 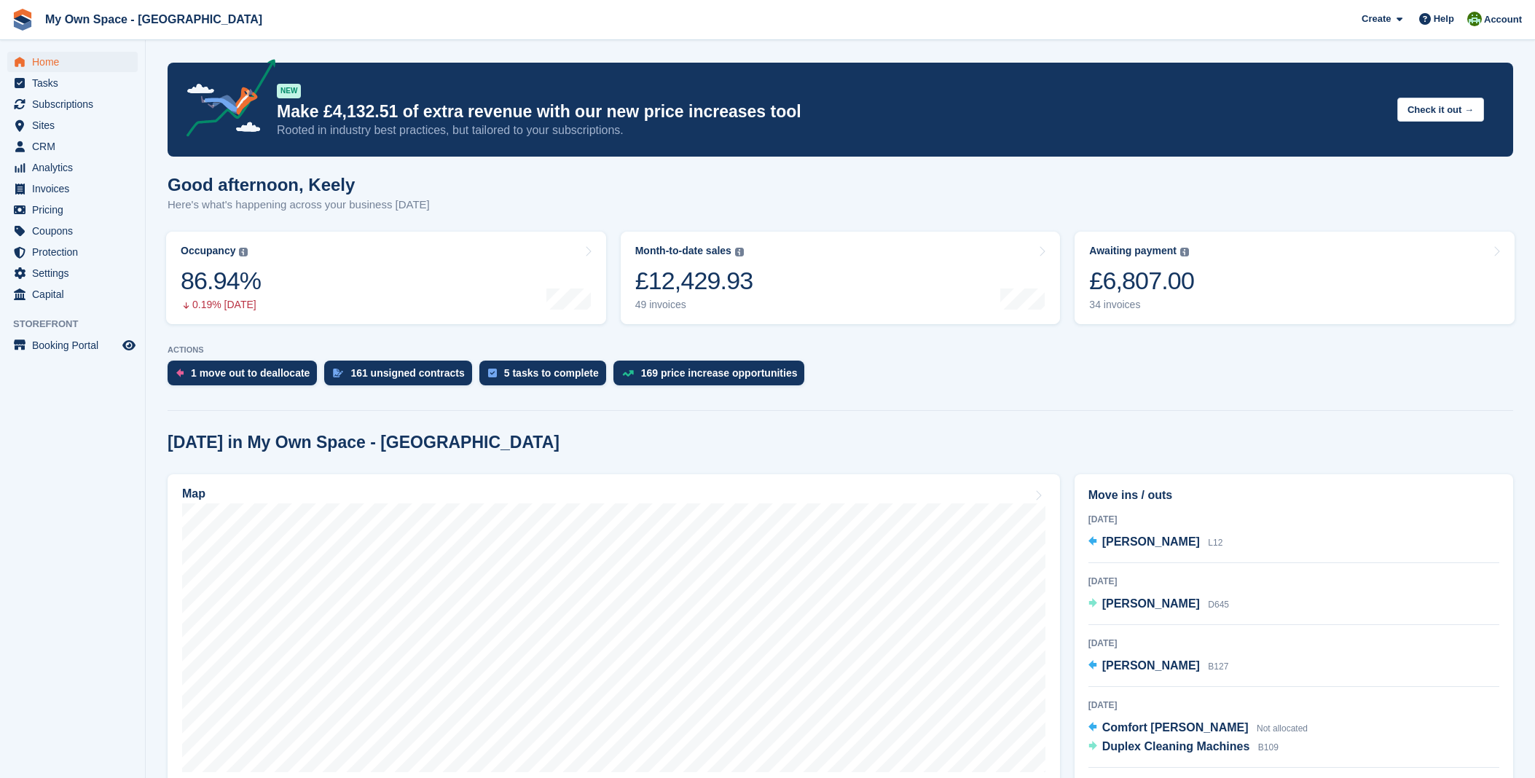 I want to click on span: Storefront, so click(x=79, y=324).